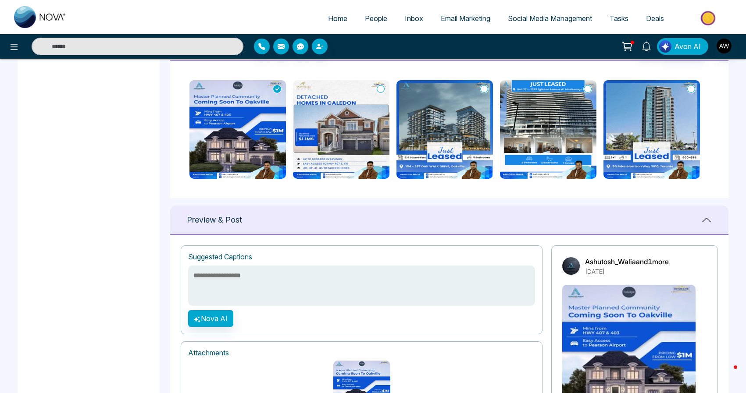 Image resolution: width=746 pixels, height=393 pixels. I want to click on button: Nova AI, so click(210, 319).